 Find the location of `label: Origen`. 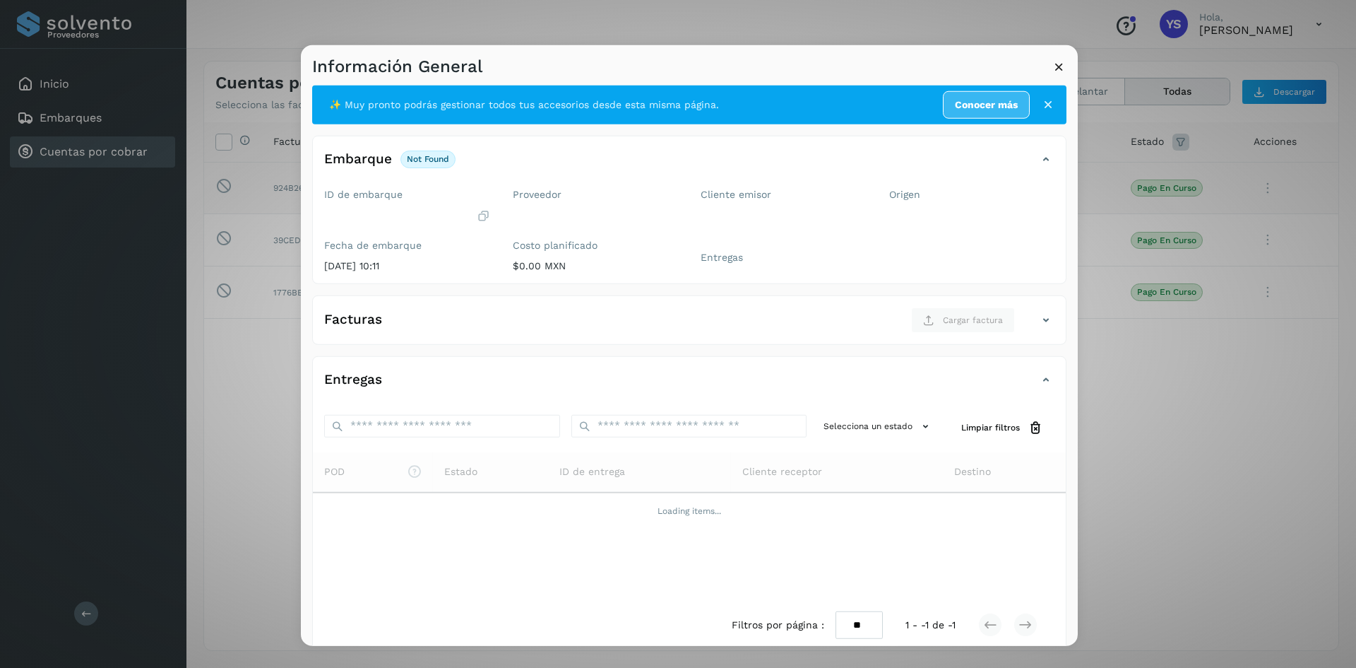

label: Origen is located at coordinates (972, 194).